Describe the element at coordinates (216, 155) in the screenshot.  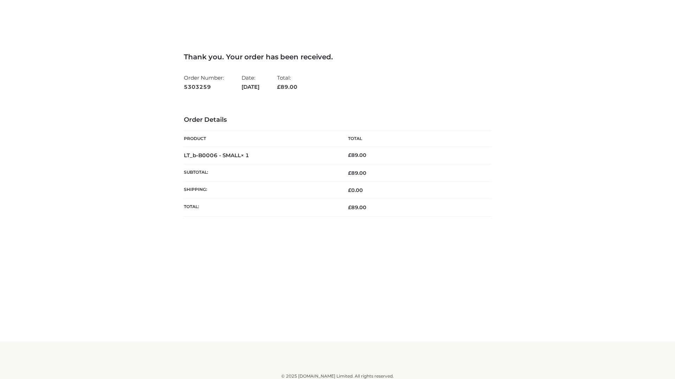
I see `strong: LT_b-B0006 - SMALL` at that location.